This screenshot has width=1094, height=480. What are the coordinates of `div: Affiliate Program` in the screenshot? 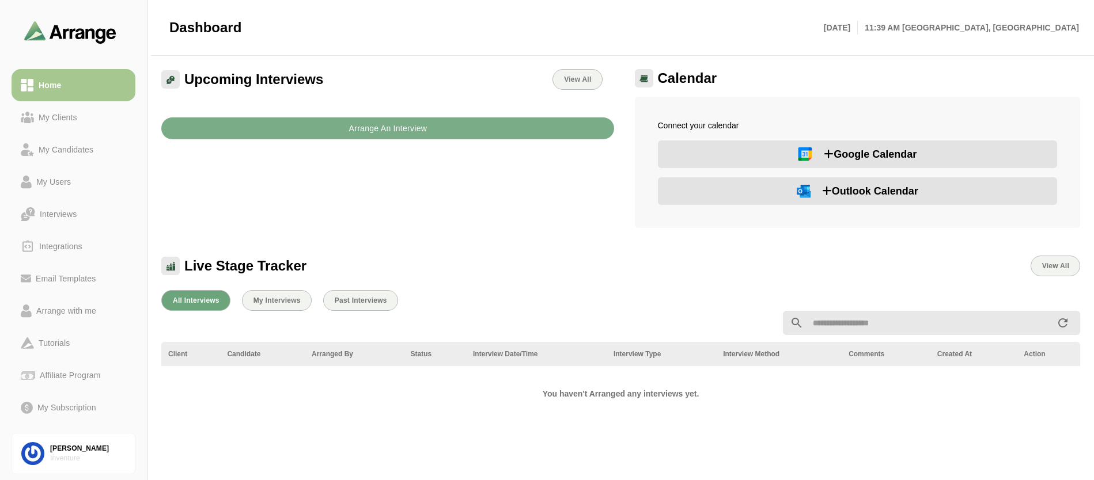 It's located at (70, 375).